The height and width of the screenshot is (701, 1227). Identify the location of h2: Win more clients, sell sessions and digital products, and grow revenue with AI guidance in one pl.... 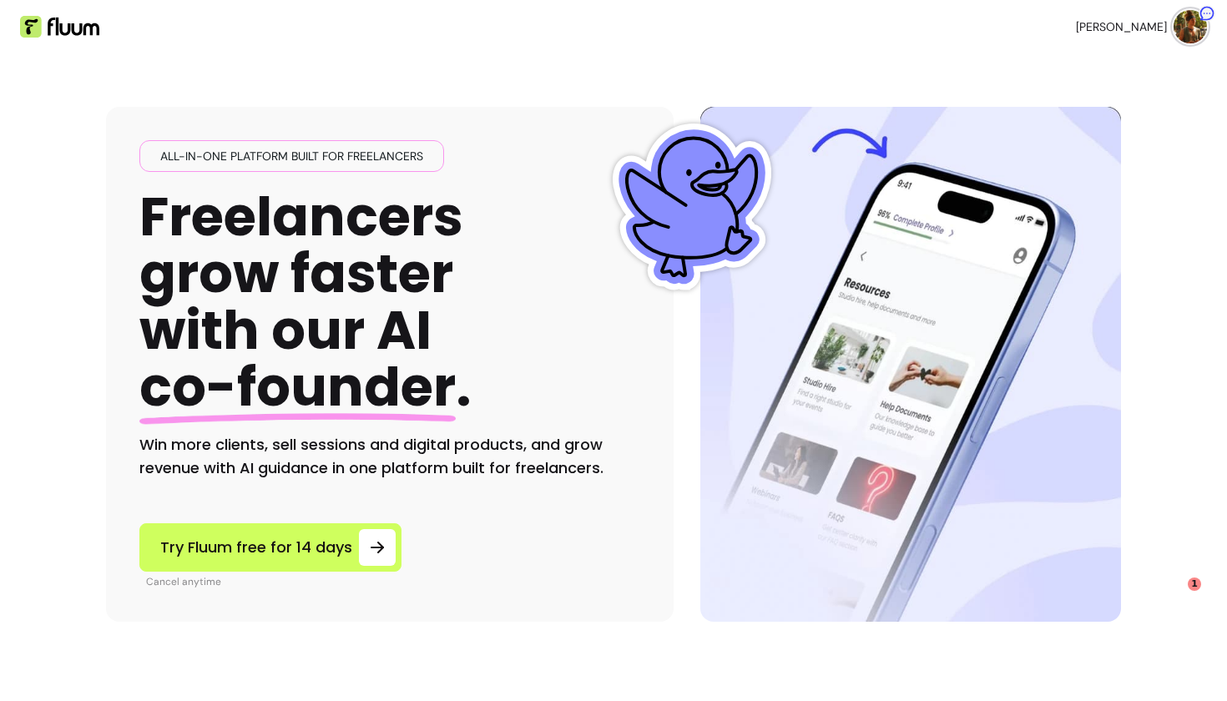
(390, 457).